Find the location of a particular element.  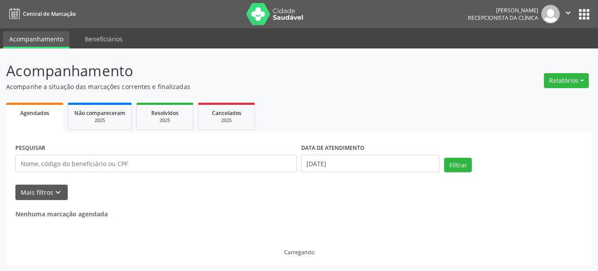

p: Acompanhamento is located at coordinates (211, 71).